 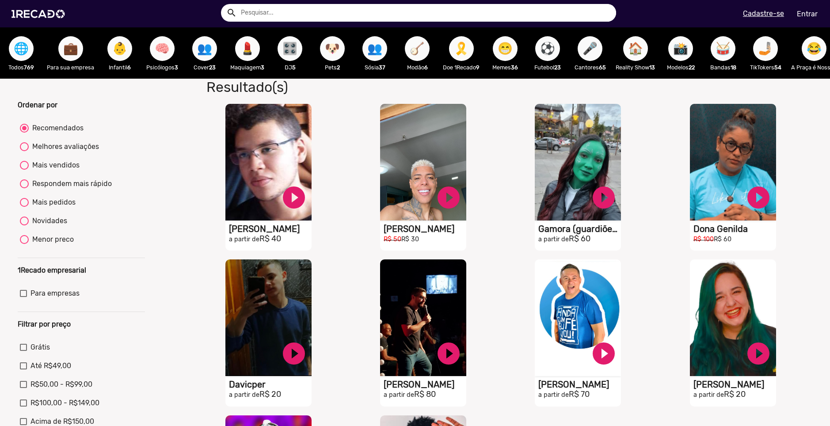 What do you see at coordinates (417, 67) in the screenshot?
I see `p: Modão` at bounding box center [417, 67].